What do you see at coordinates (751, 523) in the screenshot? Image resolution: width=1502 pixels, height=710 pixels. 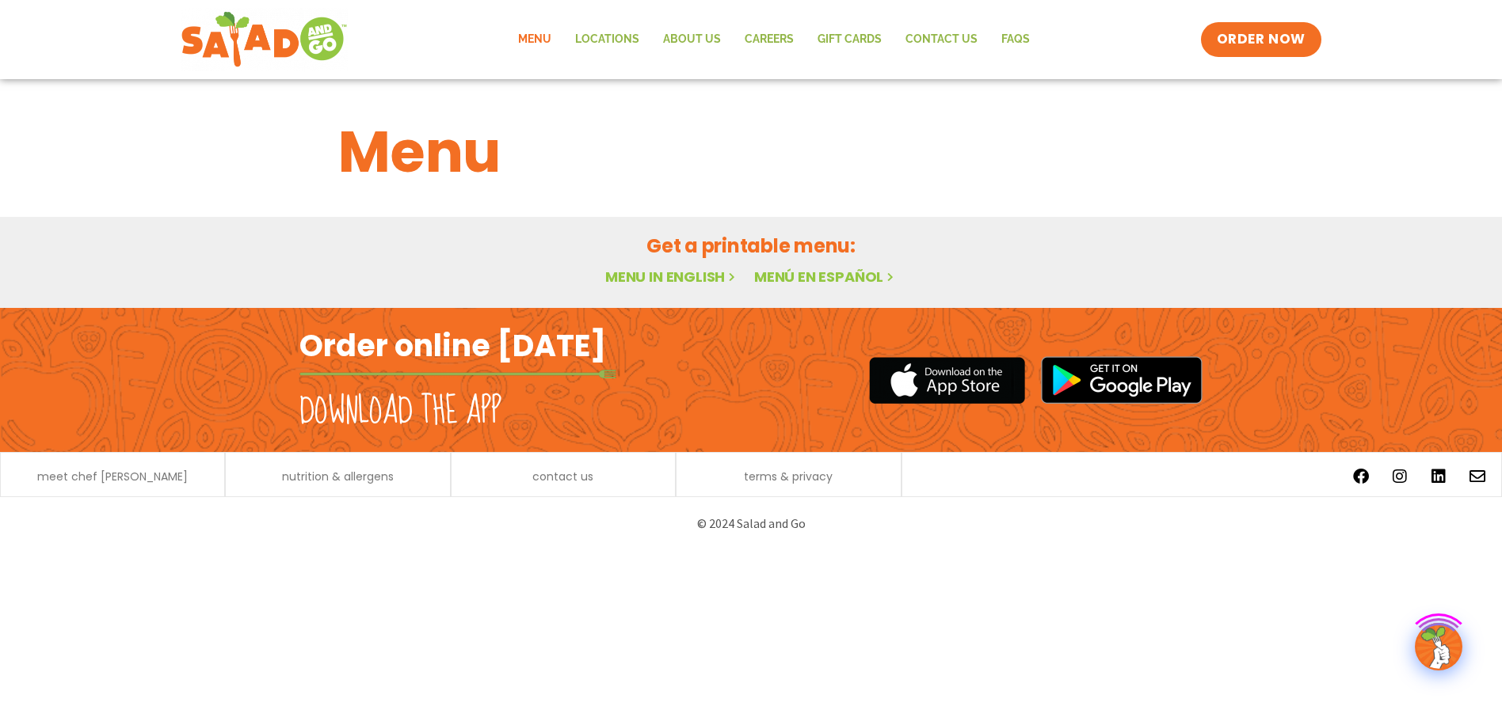 I see `p: © 2024 Salad and Go` at bounding box center [751, 523].